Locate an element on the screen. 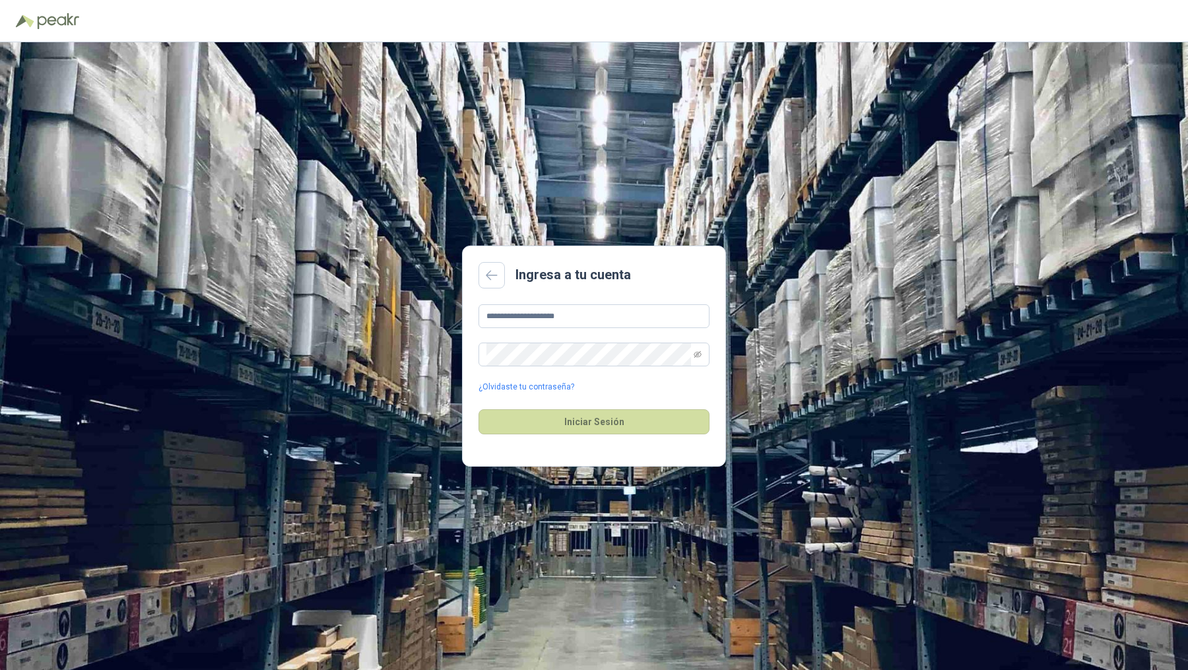  button: Iniciar Sesión is located at coordinates (594, 422).